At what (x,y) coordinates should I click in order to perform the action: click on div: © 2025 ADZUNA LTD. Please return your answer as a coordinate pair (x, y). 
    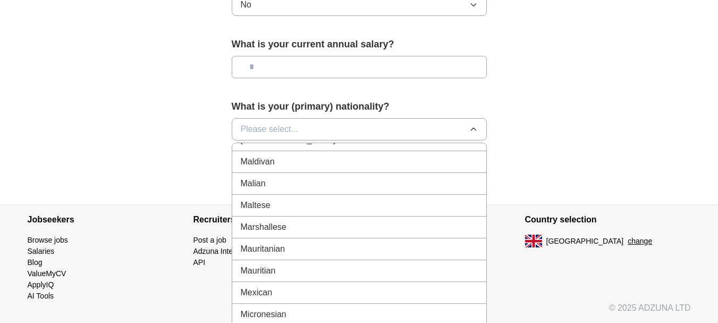
    Looking at the image, I should click on (359, 312).